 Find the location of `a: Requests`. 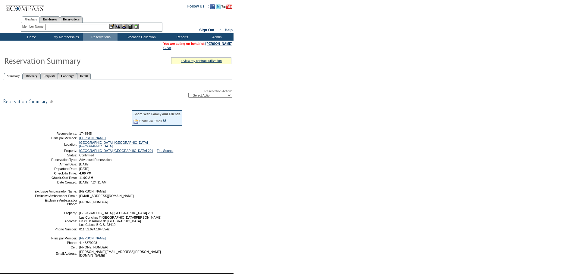

a: Requests is located at coordinates (49, 76).